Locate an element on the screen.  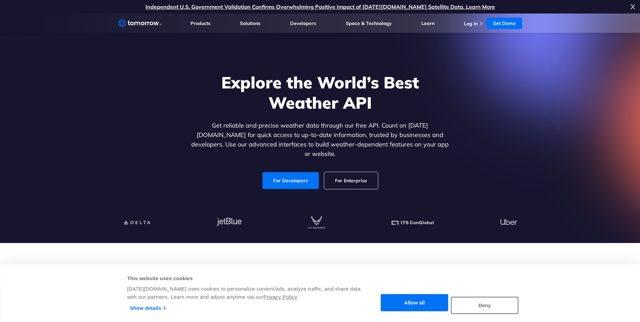
a: Privacy Policy is located at coordinates (280, 297).